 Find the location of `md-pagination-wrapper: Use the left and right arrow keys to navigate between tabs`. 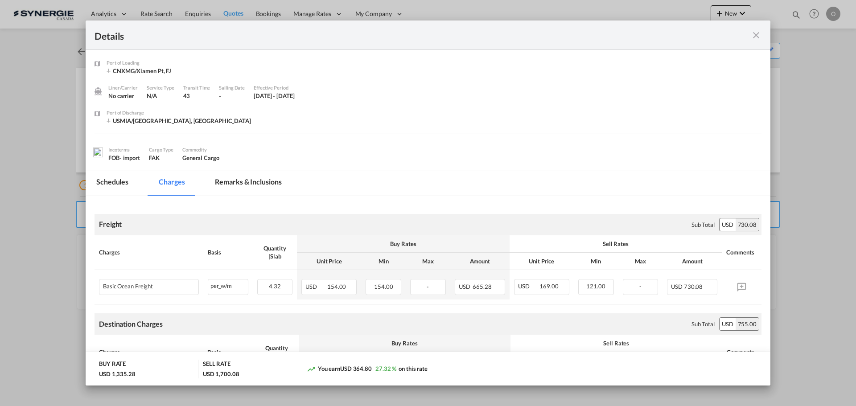

md-pagination-wrapper: Use the left and right arrow keys to navigate between tabs is located at coordinates (193, 183).